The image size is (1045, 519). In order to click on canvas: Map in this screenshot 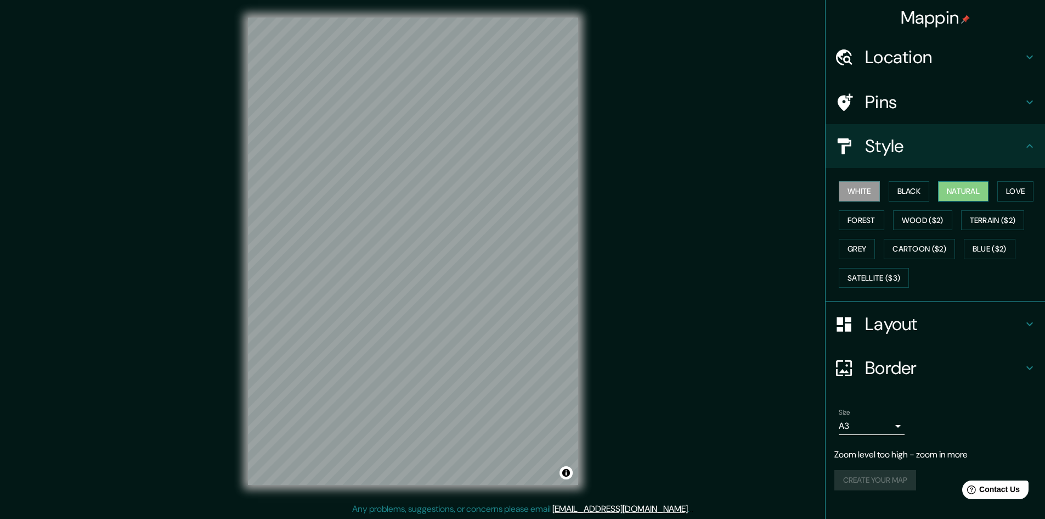, I will do `click(413, 251)`.